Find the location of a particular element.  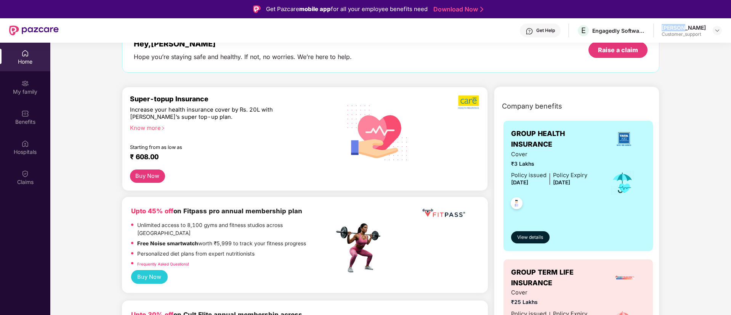

a: Download Now is located at coordinates (457, 9).